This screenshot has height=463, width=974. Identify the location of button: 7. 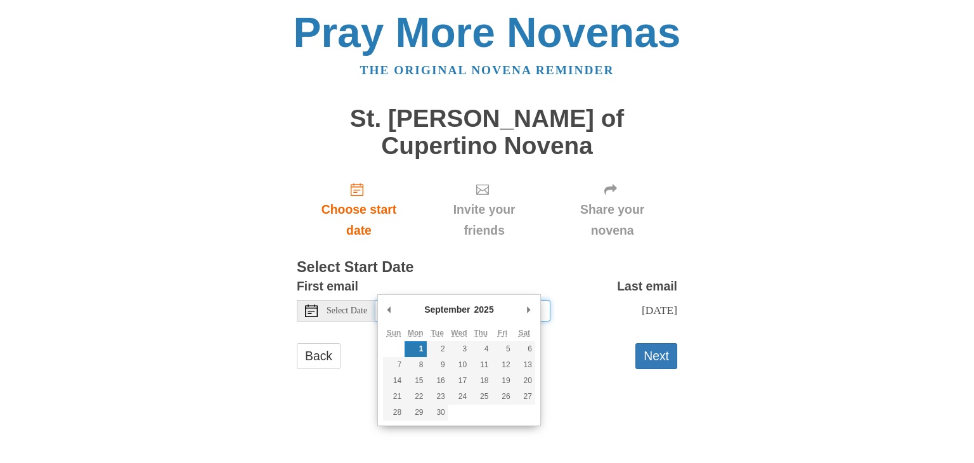
(394, 365).